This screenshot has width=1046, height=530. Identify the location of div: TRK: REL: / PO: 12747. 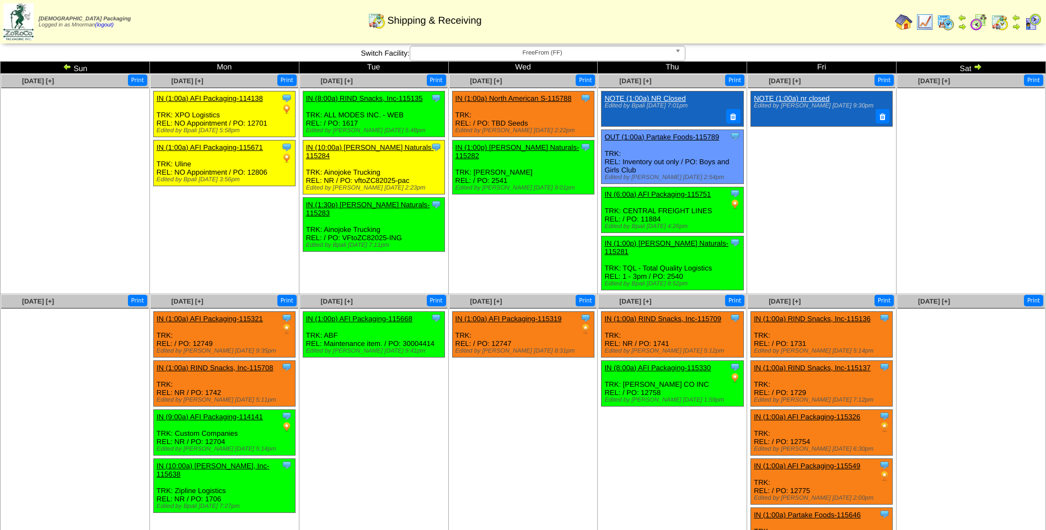
(523, 334).